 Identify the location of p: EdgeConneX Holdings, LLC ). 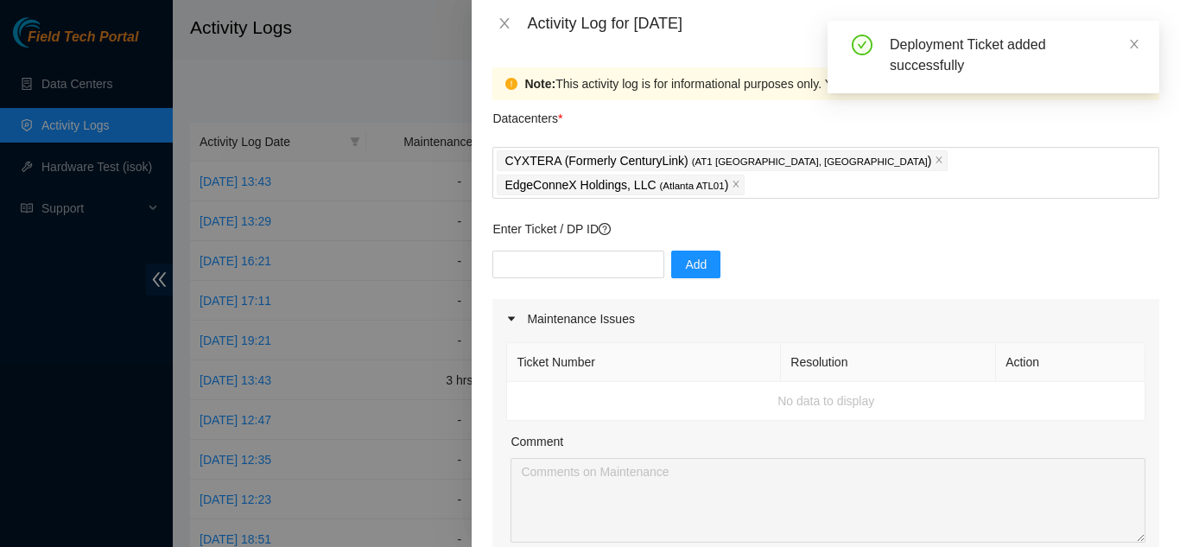
(616, 185).